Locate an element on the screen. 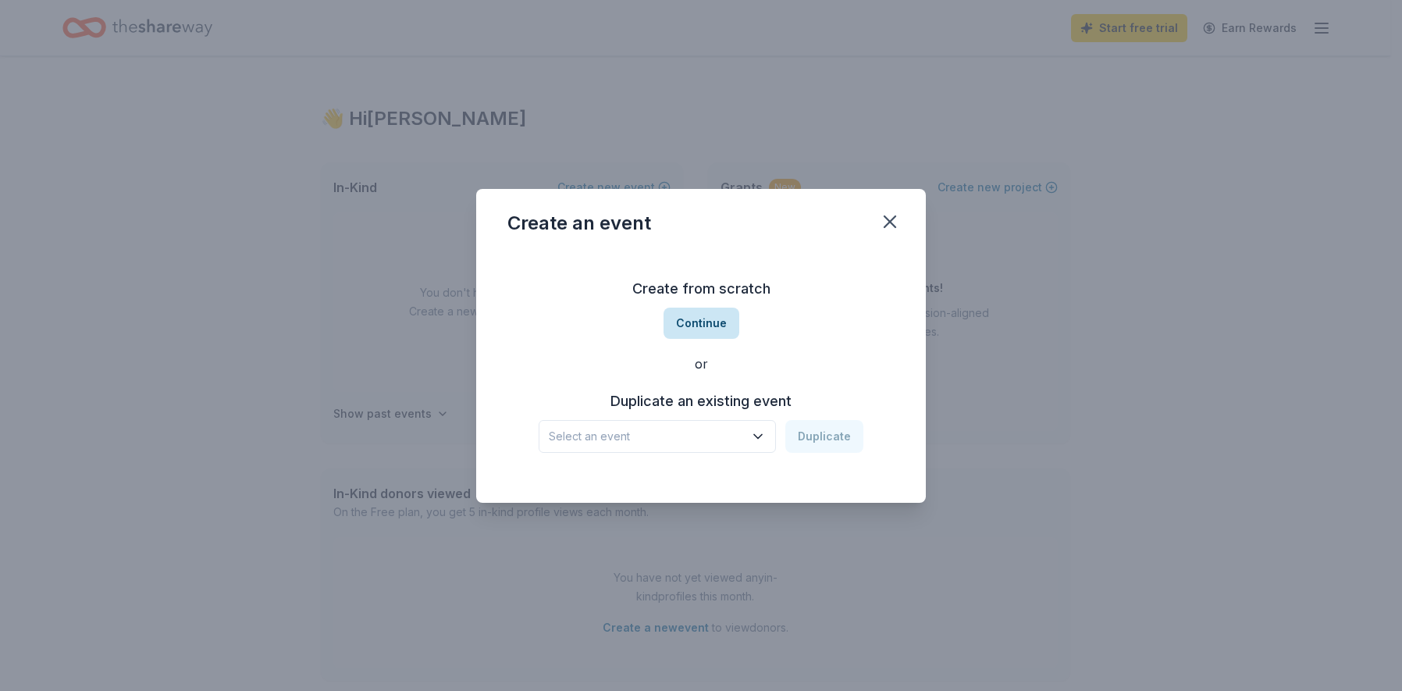 This screenshot has height=691, width=1402. span: Select an event is located at coordinates (646, 436).